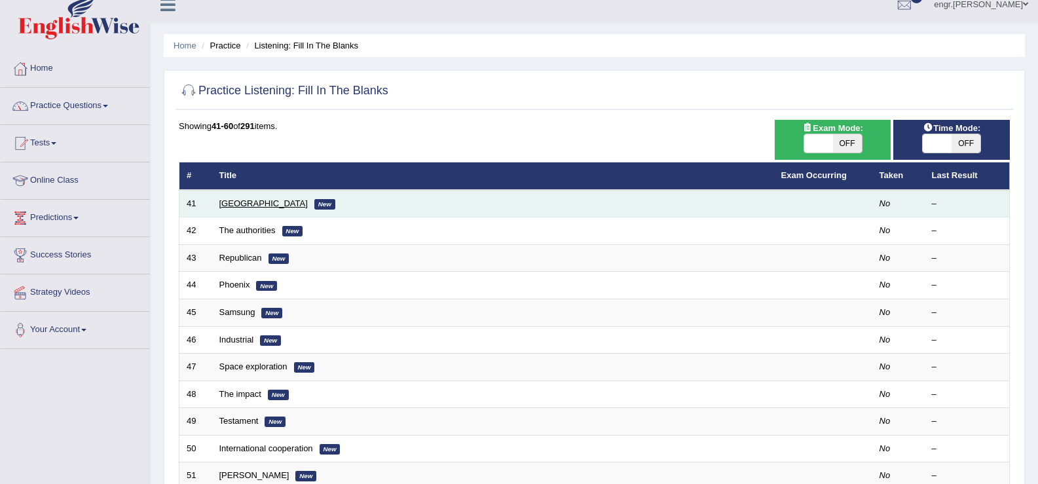 Image resolution: width=1038 pixels, height=484 pixels. I want to click on li: Listening: Fill In The Blanks, so click(300, 45).